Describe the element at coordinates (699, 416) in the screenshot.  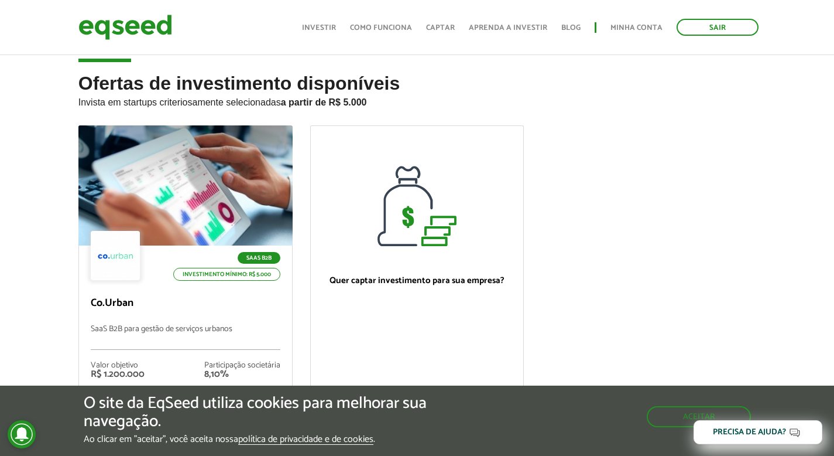
I see `button: Aceitar` at that location.